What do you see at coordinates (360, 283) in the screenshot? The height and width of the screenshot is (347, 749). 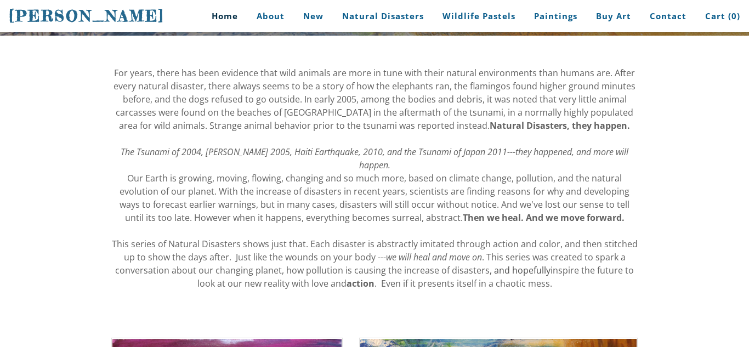 I see `strong: action` at bounding box center [360, 283].